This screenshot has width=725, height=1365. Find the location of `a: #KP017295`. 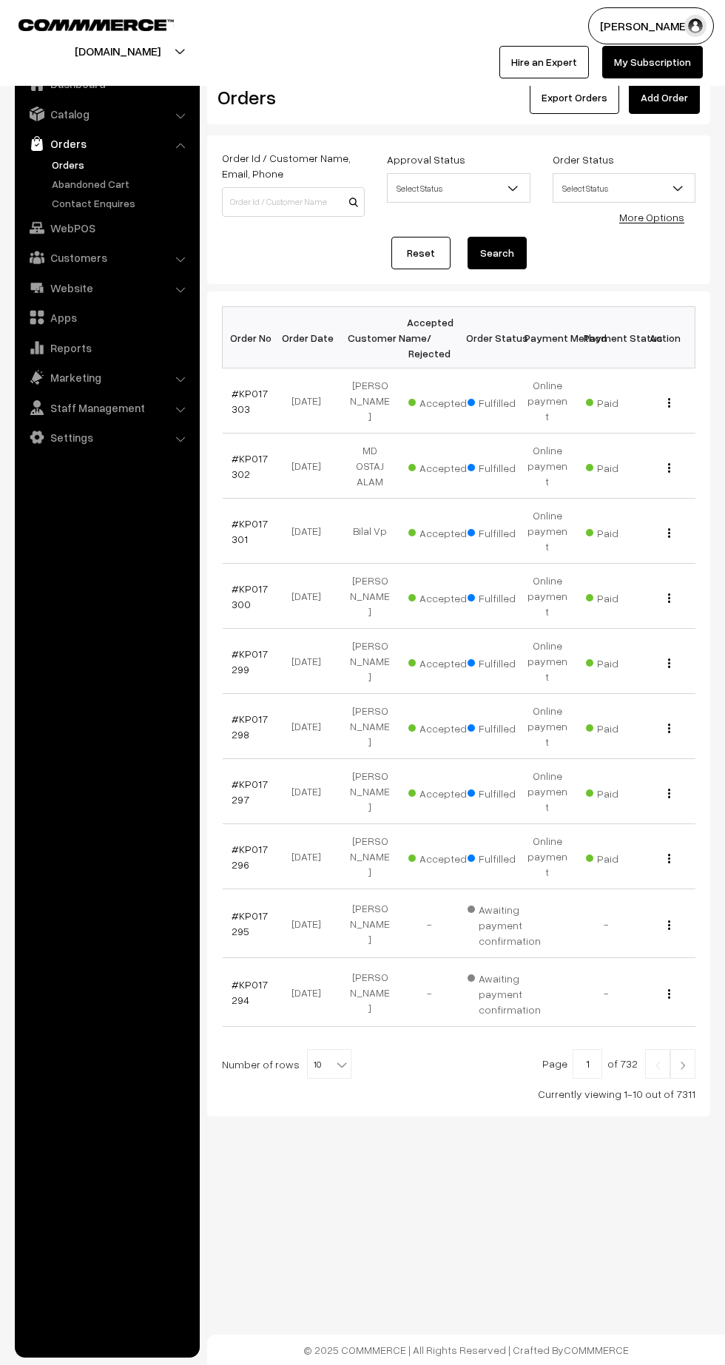

a: #KP017295 is located at coordinates (249, 923).